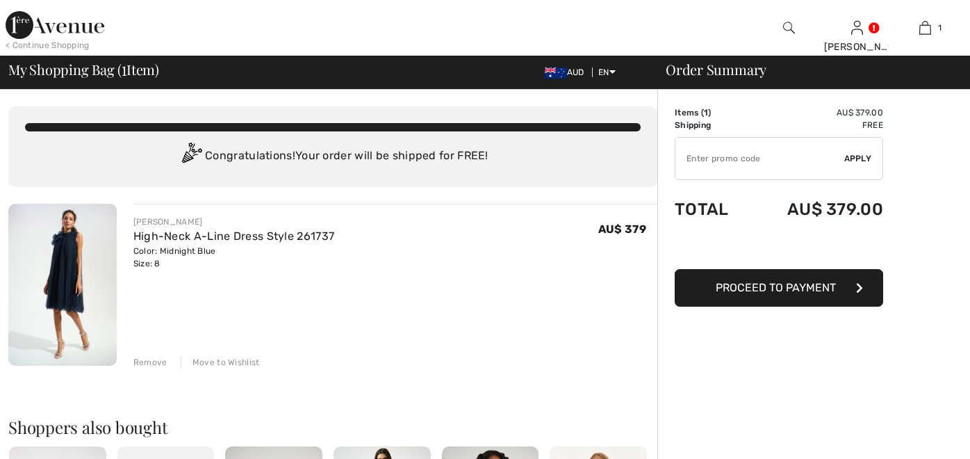 The height and width of the screenshot is (459, 970). What do you see at coordinates (805, 69) in the screenshot?
I see `div: Order Summary` at bounding box center [805, 69].